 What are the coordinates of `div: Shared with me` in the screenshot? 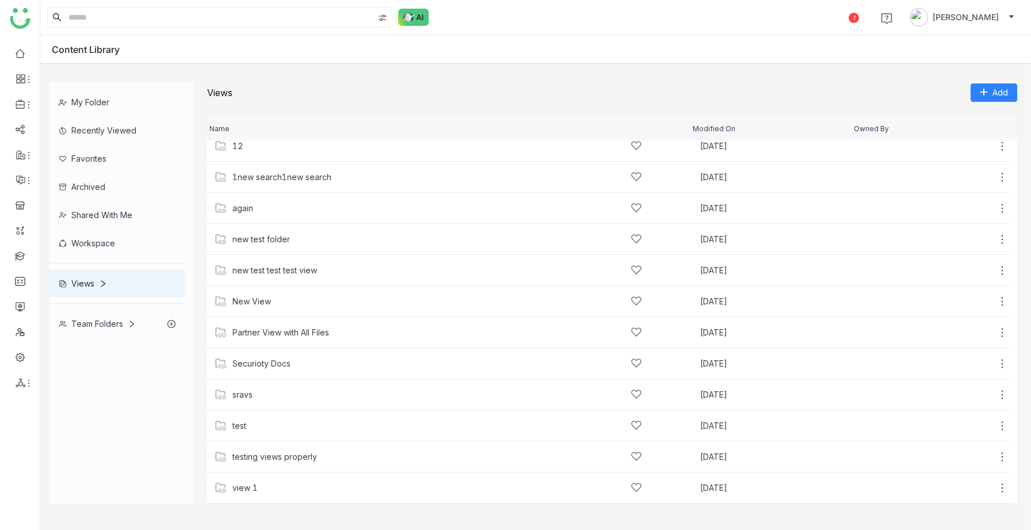 It's located at (117, 215).